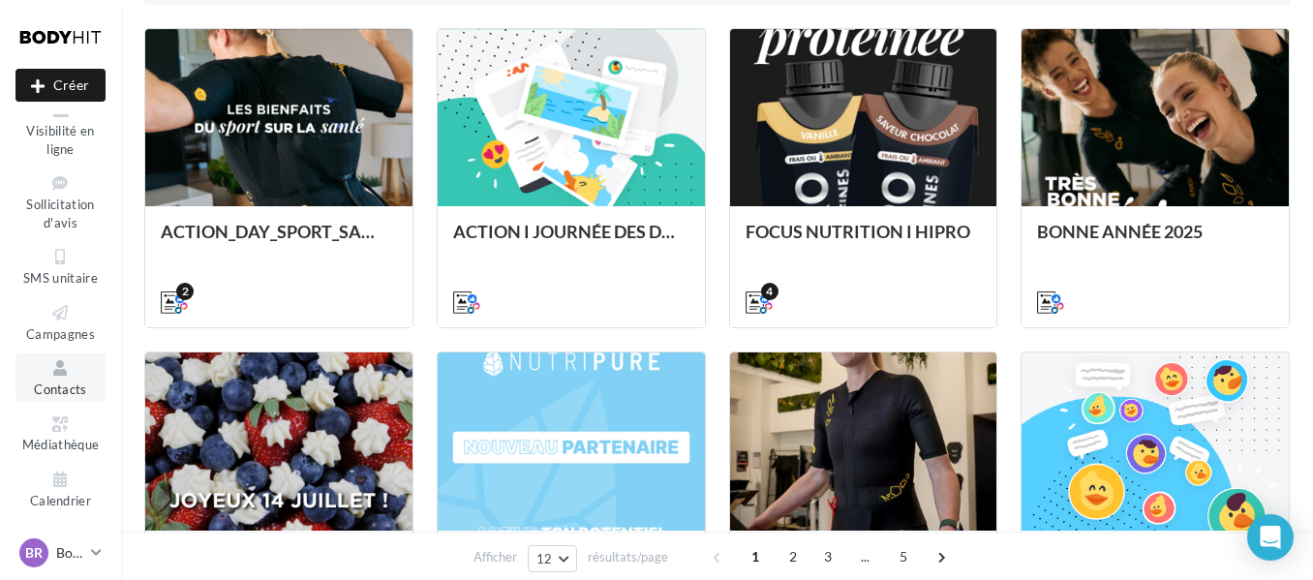 The width and height of the screenshot is (1313, 580). Describe the element at coordinates (60, 488) in the screenshot. I see `a: Calendrier` at that location.